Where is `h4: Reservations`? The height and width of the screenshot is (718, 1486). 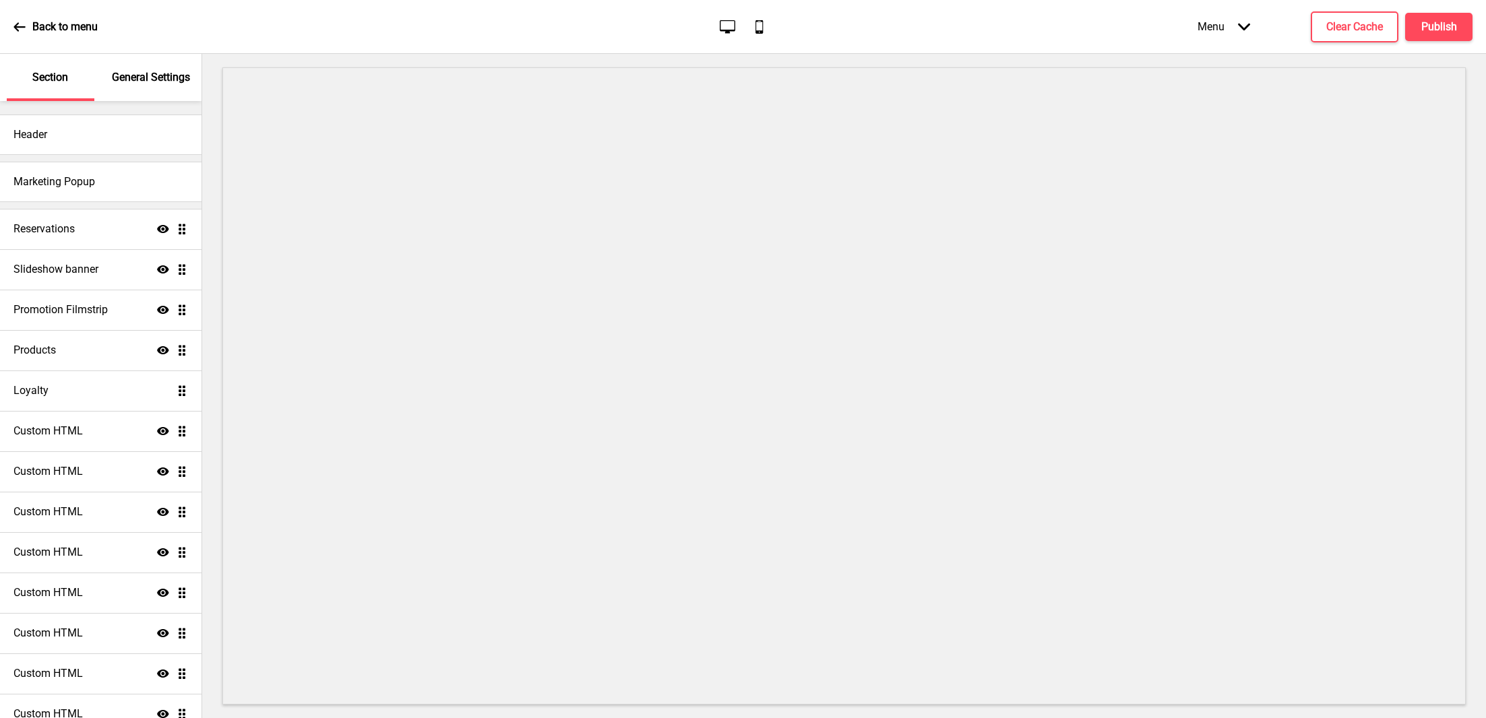
h4: Reservations is located at coordinates (44, 229).